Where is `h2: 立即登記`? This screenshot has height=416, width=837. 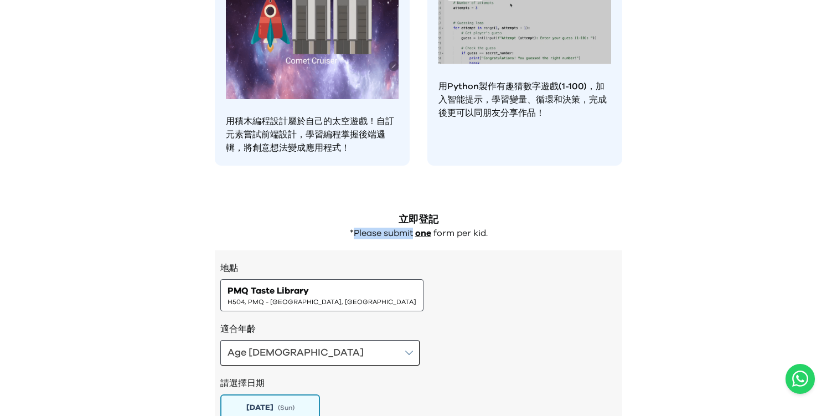 h2: 立即登記 is located at coordinates (418, 220).